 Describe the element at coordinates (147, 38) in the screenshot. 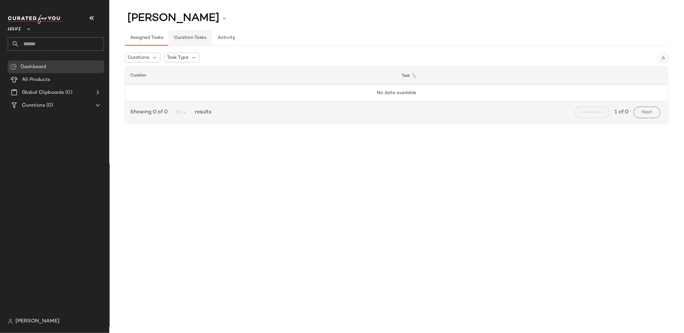

I see `span: Assigned Tasks` at that location.